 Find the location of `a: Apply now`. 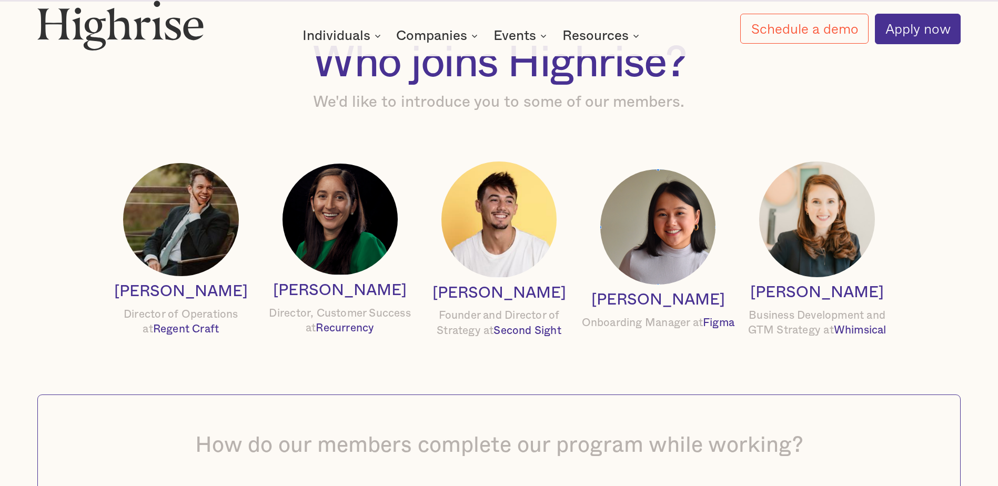

a: Apply now is located at coordinates (917, 29).